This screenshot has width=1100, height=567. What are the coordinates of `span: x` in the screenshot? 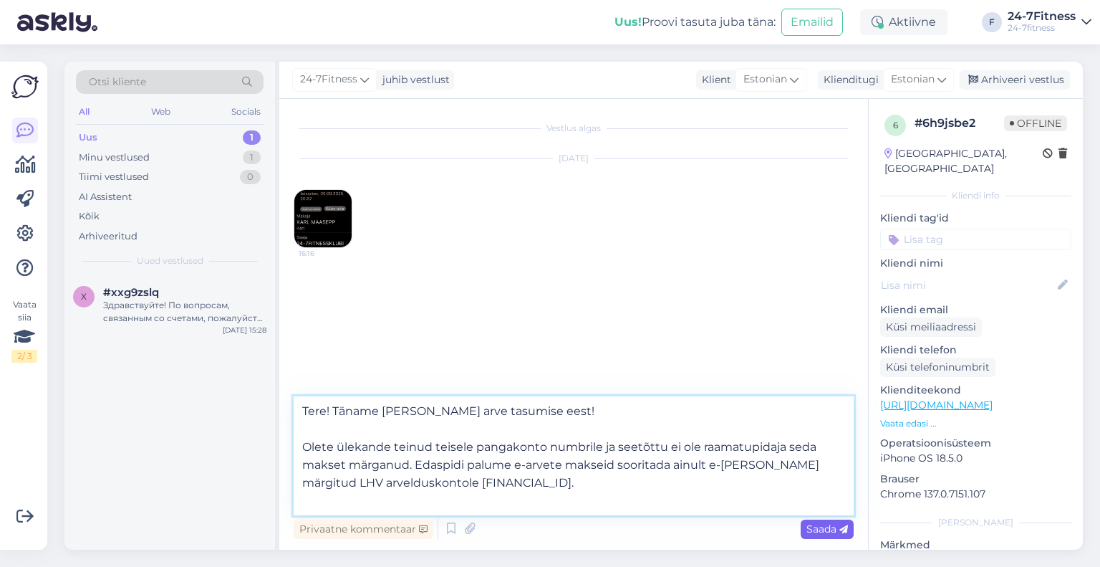 It's located at (84, 296).